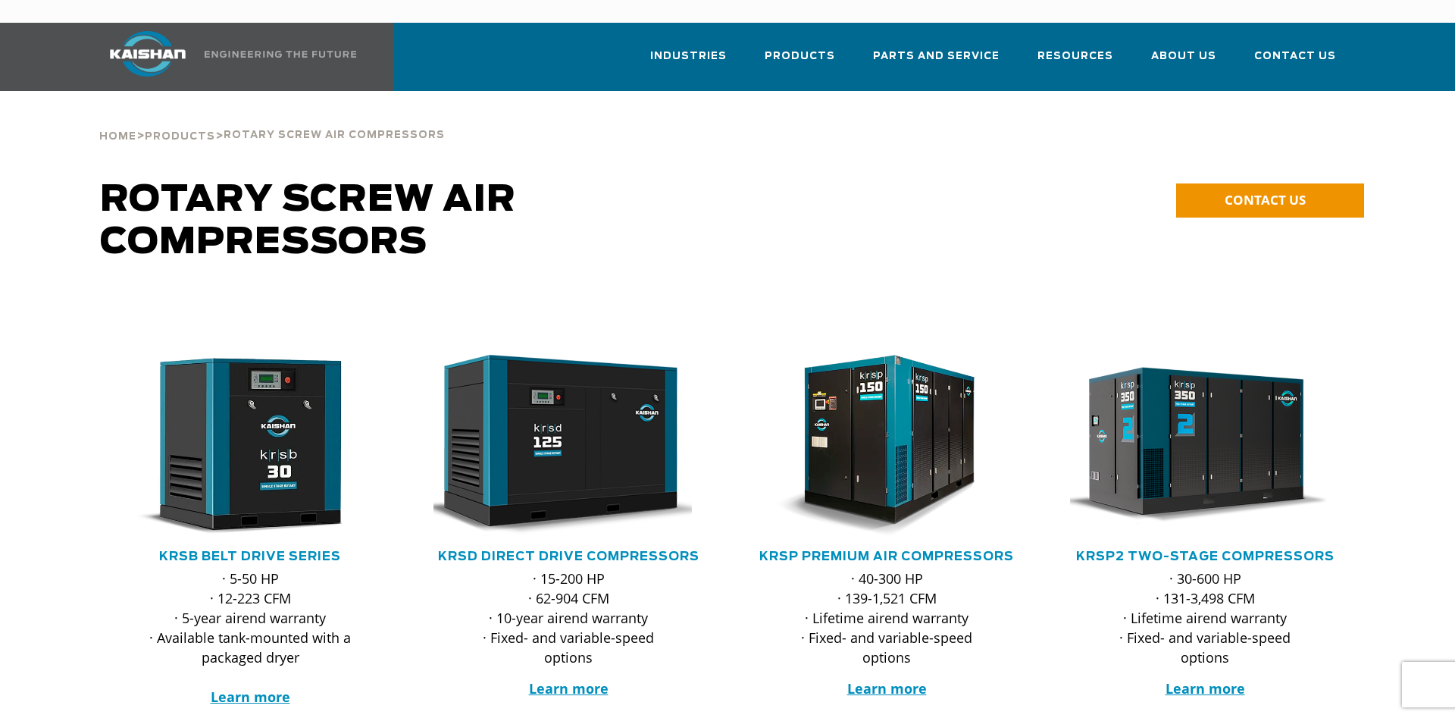  I want to click on a: Kaishan USA, so click(225, 57).